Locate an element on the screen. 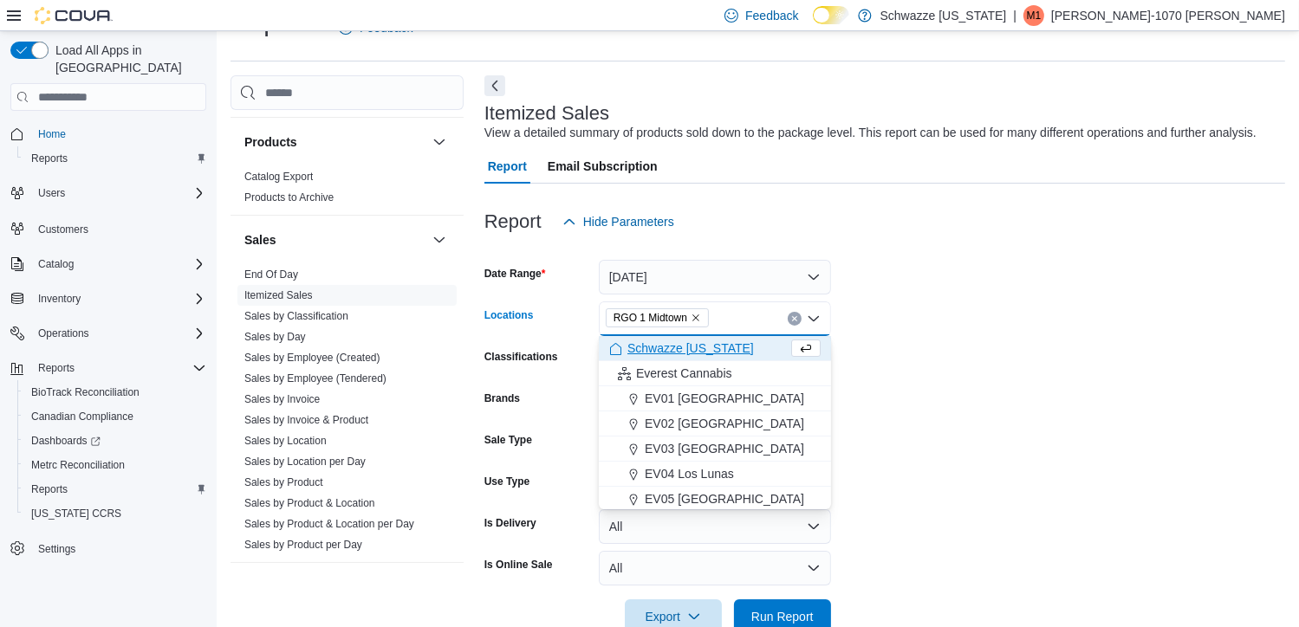 The image size is (1299, 627). a: Dashboards is located at coordinates (66, 441).